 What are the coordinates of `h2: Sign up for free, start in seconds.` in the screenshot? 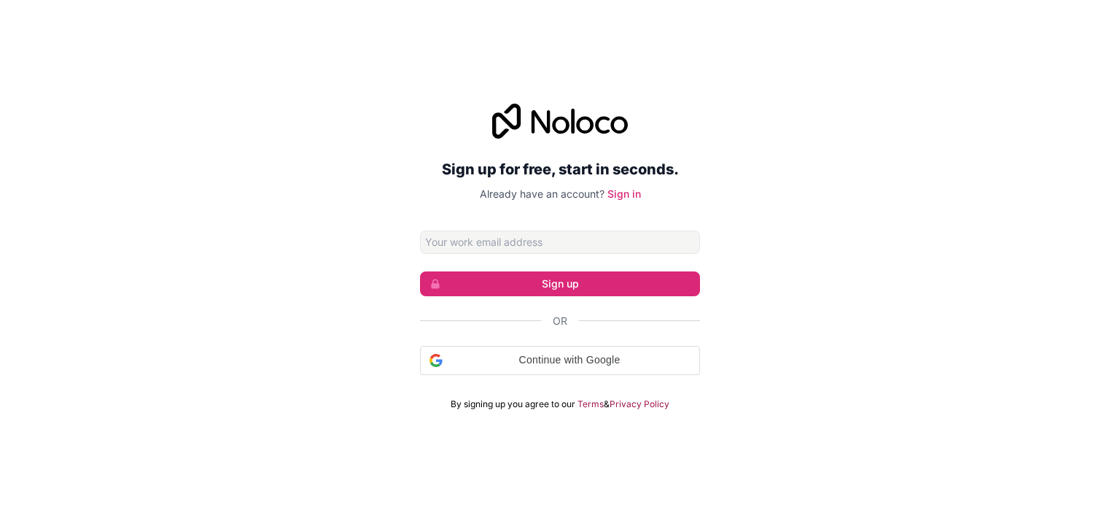 It's located at (560, 169).